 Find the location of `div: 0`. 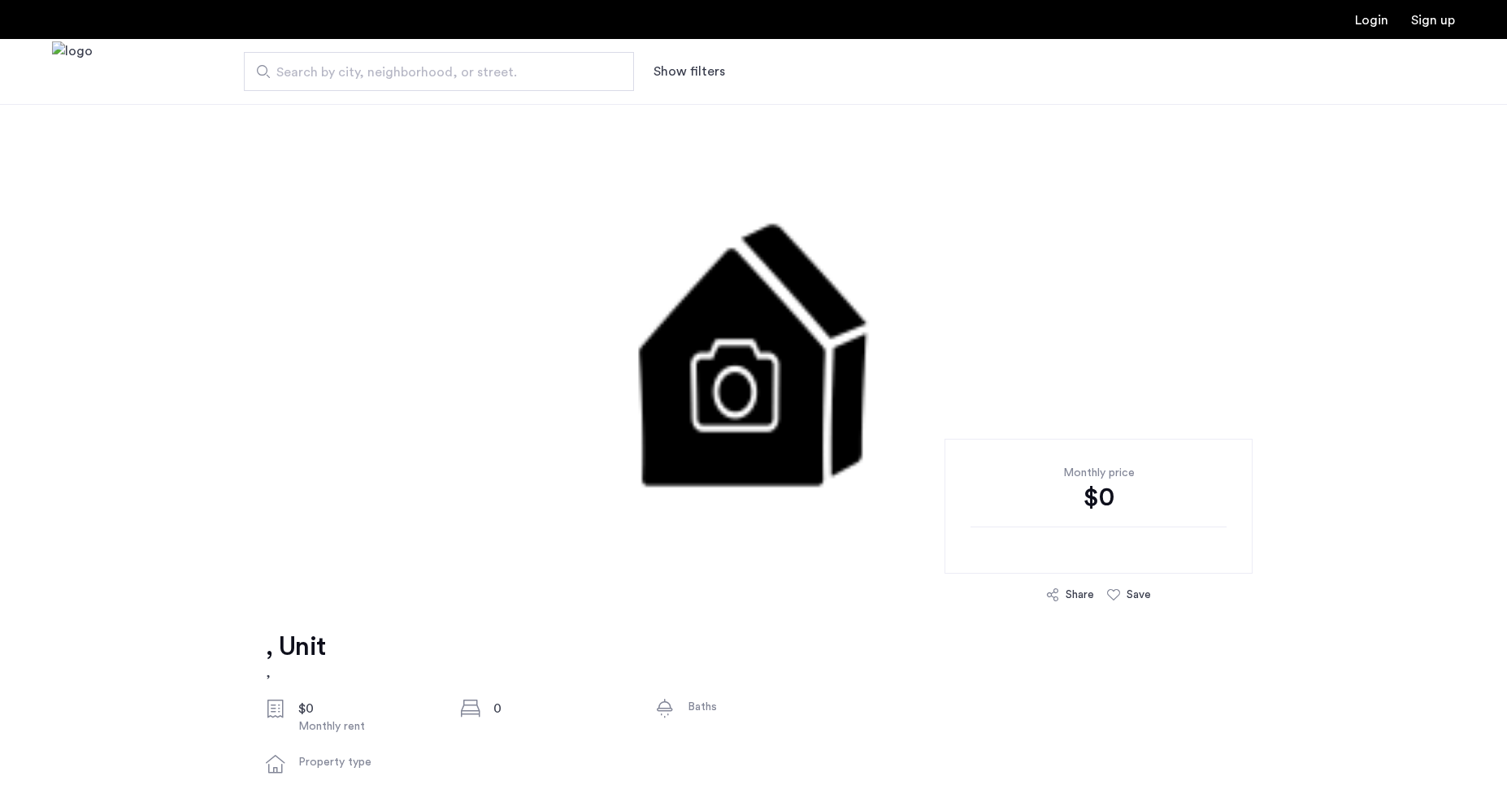

div: 0 is located at coordinates (562, 709).